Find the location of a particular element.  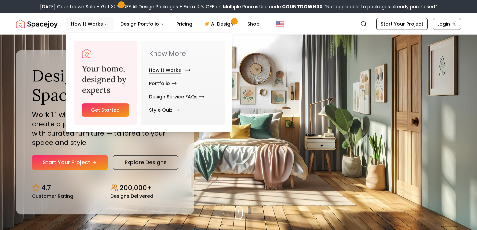

a: Get Started is located at coordinates (105, 110).